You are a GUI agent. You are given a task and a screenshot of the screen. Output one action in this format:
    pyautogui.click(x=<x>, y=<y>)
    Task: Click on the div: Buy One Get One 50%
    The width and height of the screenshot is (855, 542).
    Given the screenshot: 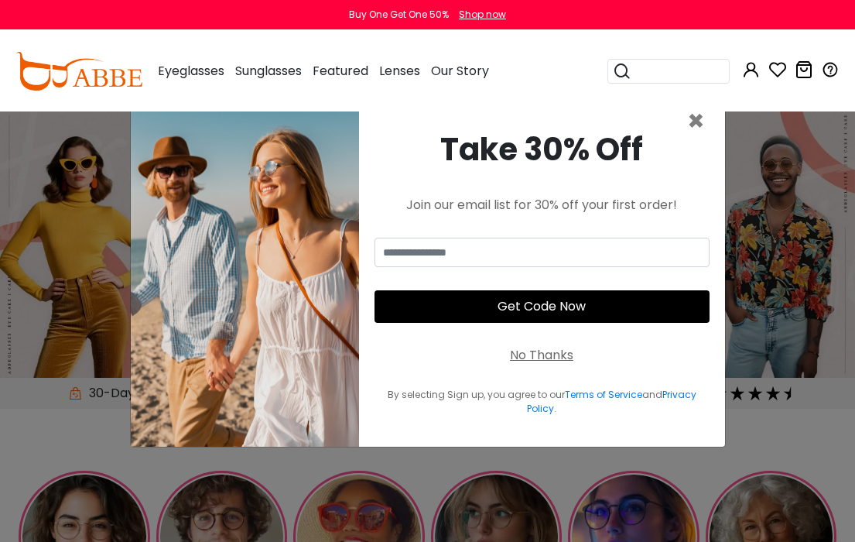 What is the action you would take?
    pyautogui.click(x=399, y=15)
    